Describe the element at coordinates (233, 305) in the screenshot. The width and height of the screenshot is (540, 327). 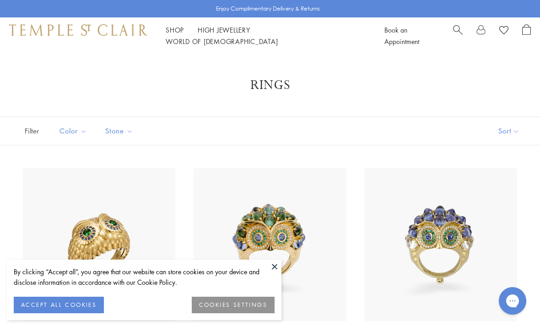
I see `button: COOKIES SETTINGS` at that location.